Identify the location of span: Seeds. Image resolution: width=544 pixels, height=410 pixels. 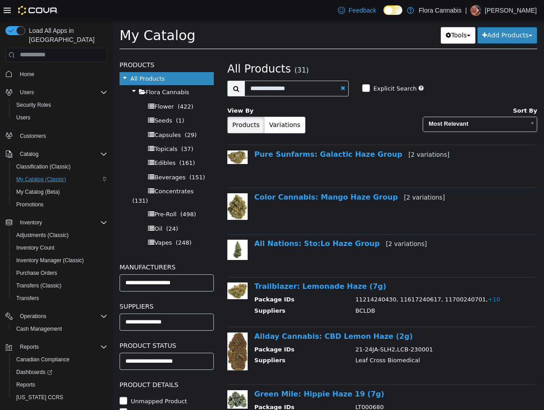
(50, 100).